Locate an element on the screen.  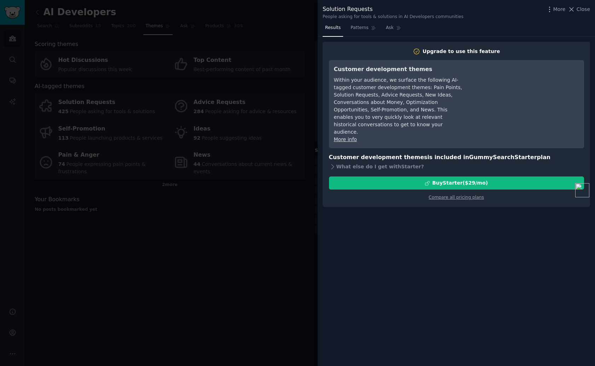
span: Patterns is located at coordinates (360, 28).